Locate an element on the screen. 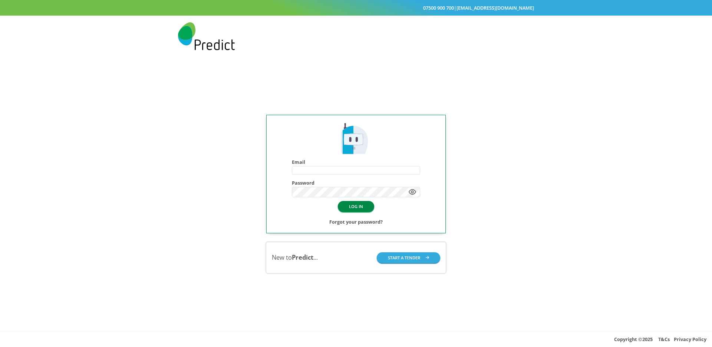 The width and height of the screenshot is (712, 347). a: Forgot your password? is located at coordinates (356, 221).